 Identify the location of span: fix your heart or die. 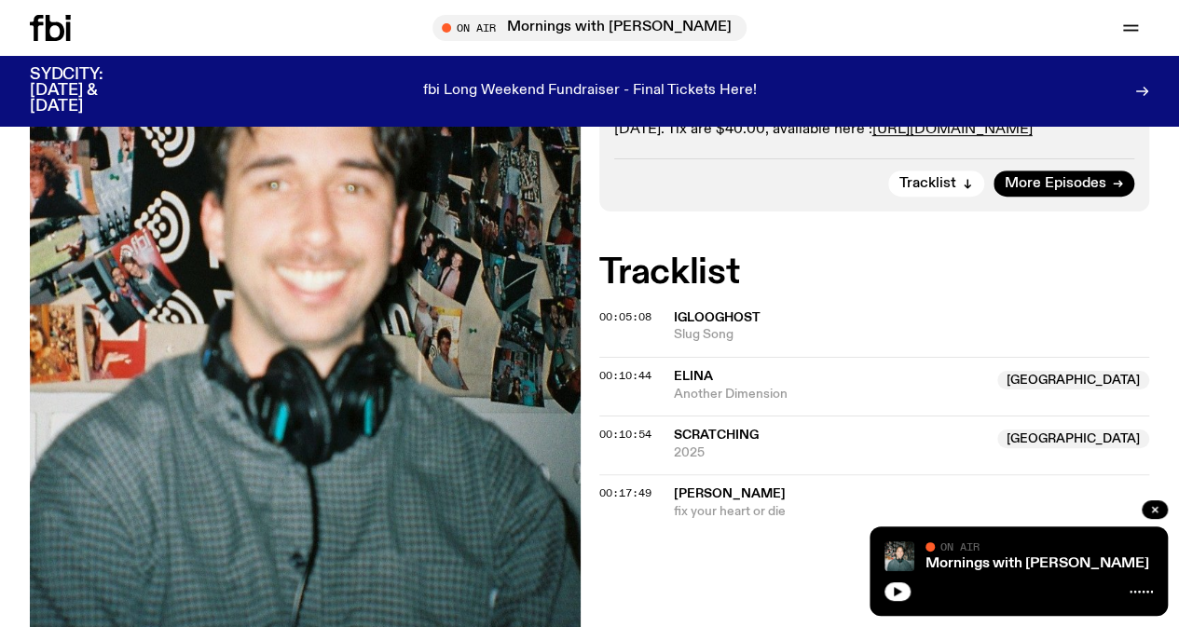
(911, 511).